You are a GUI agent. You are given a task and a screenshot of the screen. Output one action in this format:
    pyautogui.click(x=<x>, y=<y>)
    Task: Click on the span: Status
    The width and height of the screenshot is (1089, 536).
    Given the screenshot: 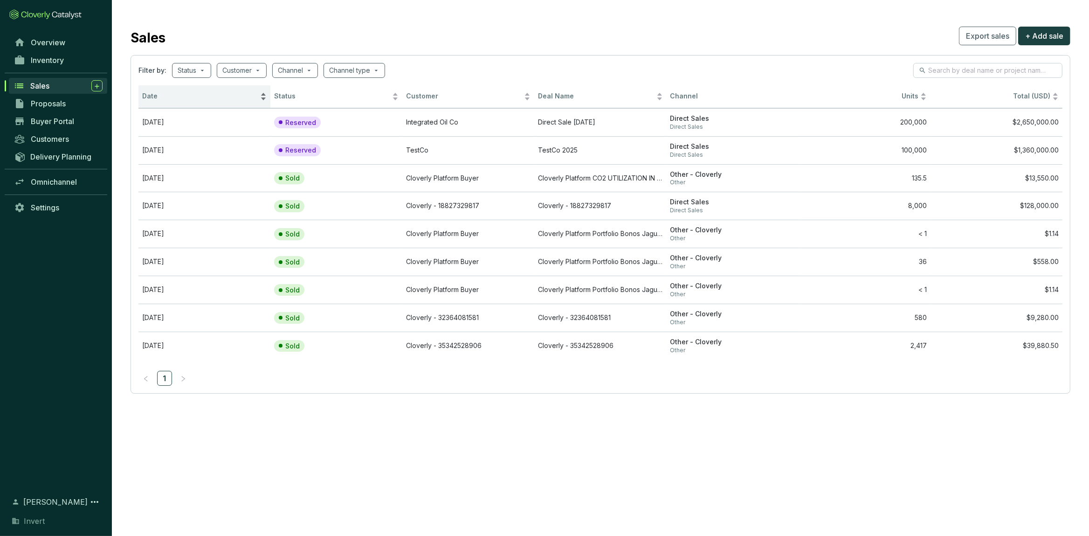 What is the action you would take?
    pyautogui.click(x=332, y=96)
    